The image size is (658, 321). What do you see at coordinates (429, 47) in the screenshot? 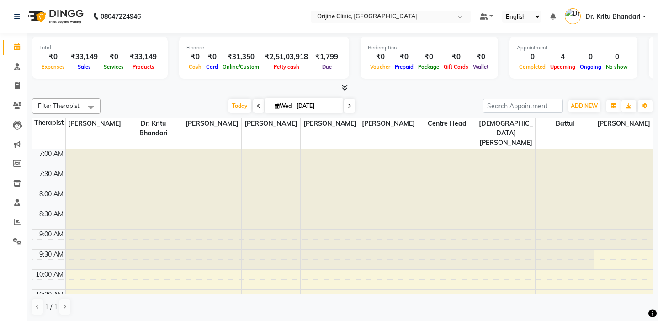
I see `div: Redemption` at bounding box center [429, 47].